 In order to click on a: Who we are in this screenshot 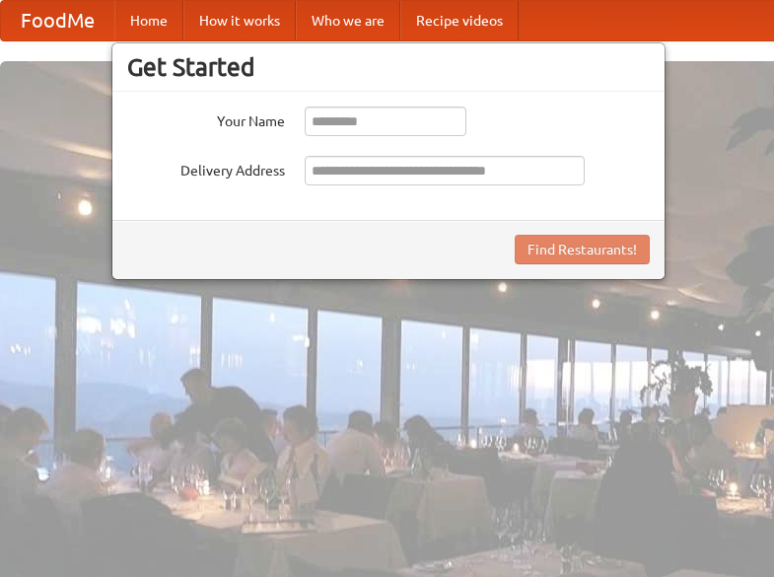, I will do `click(348, 21)`.